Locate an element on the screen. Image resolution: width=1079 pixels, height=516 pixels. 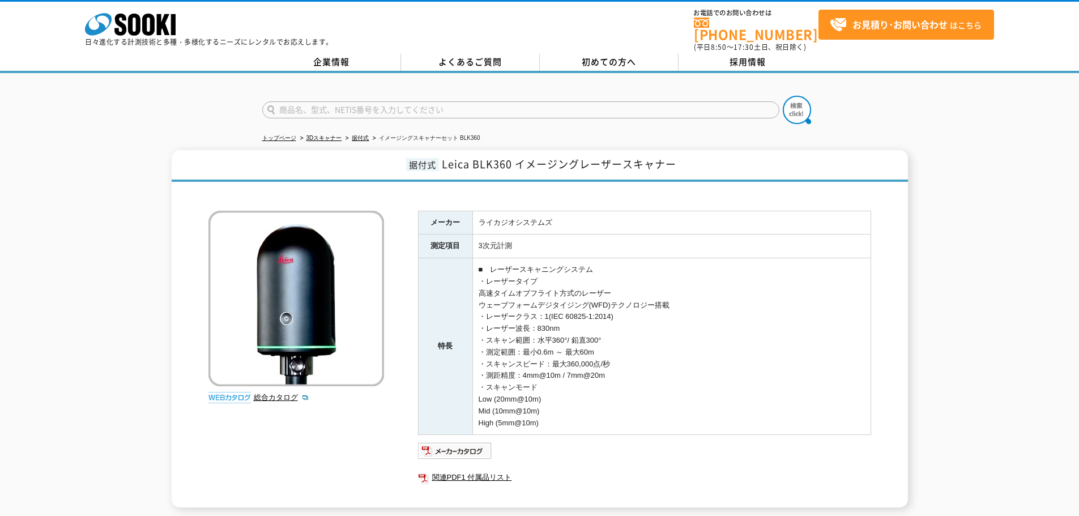
img: メーカーカタログ is located at coordinates (455, 451).